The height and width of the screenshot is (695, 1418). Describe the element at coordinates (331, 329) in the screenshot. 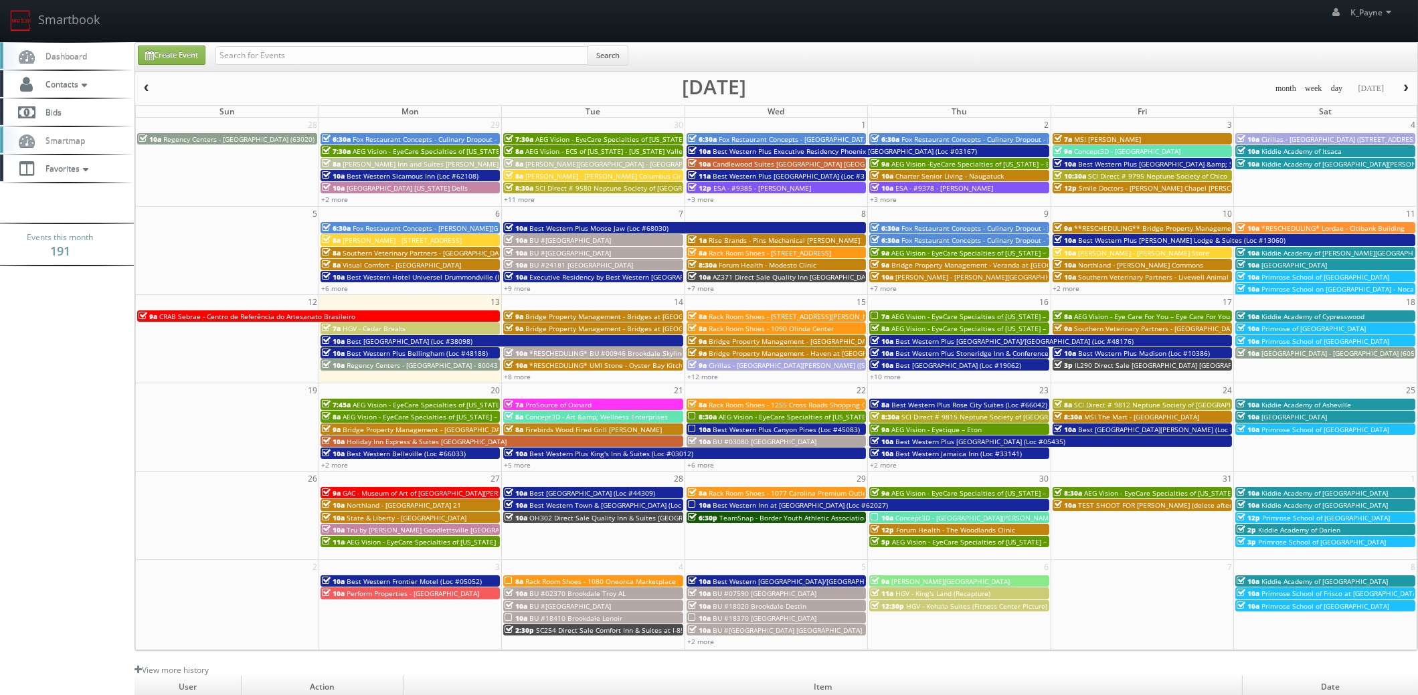

I see `span: 7a` at that location.